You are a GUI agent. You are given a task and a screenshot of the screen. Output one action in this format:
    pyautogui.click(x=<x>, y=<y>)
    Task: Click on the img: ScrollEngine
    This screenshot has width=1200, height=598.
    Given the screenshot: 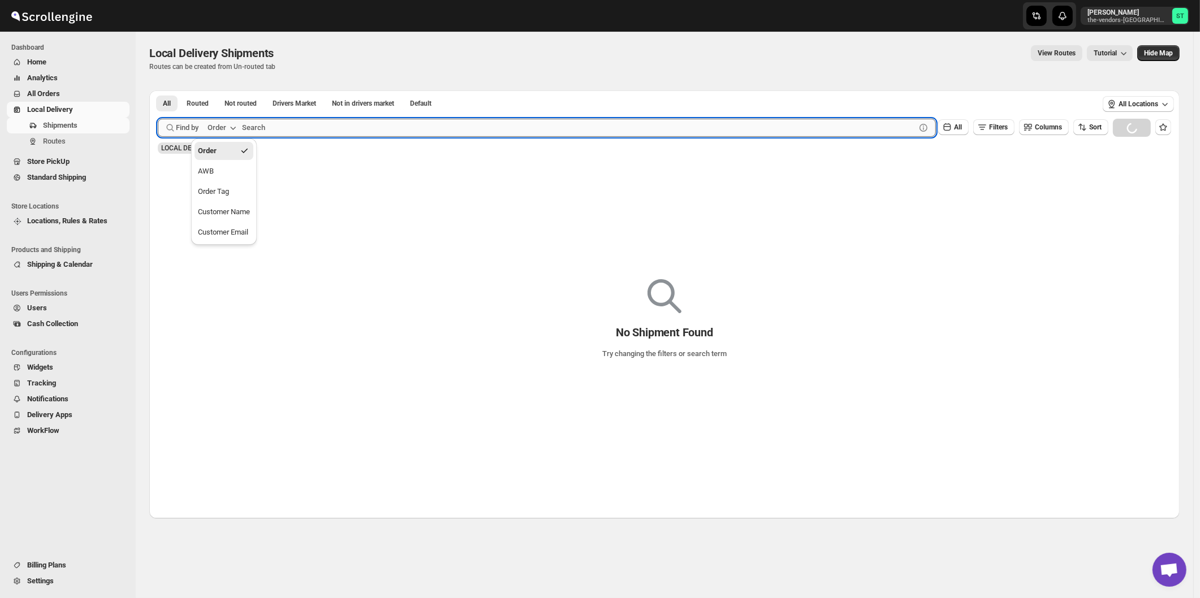 What is the action you would take?
    pyautogui.click(x=51, y=16)
    